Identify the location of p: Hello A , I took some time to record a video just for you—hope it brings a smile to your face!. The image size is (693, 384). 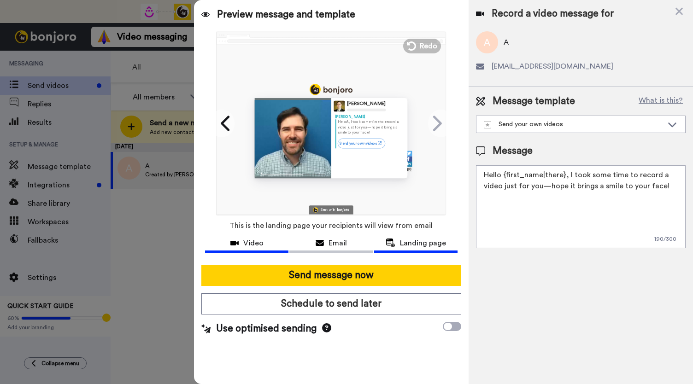
(371, 127).